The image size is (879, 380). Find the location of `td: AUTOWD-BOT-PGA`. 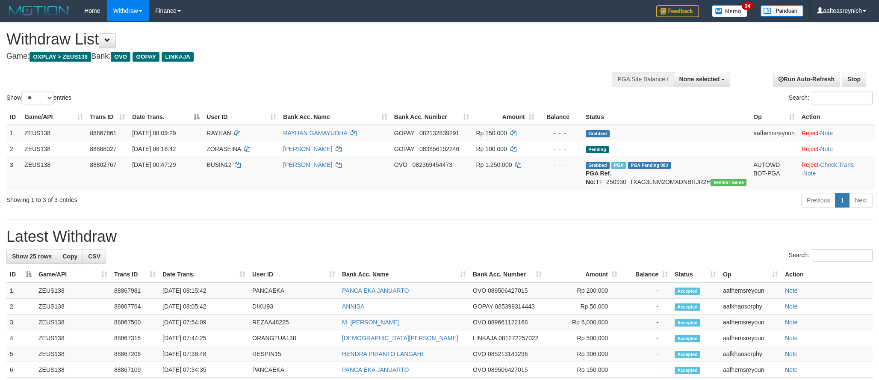

td: AUTOWD-BOT-PGA is located at coordinates (774, 173).